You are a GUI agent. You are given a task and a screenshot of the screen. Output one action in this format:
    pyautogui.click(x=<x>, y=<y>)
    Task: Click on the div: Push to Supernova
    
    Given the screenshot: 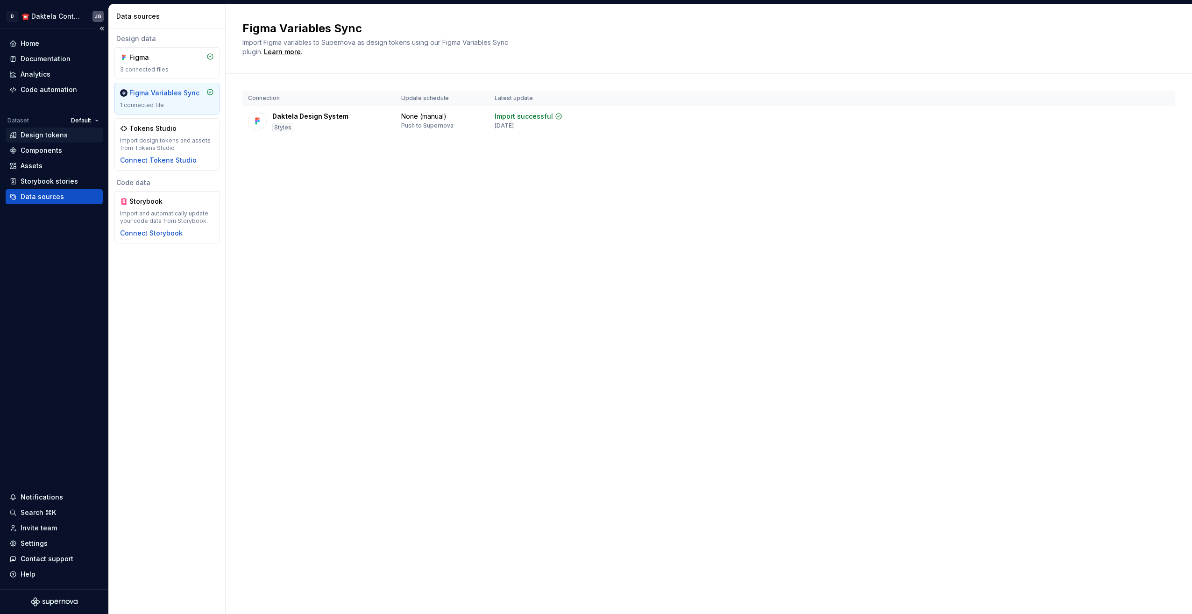 What is the action you would take?
    pyautogui.click(x=428, y=126)
    